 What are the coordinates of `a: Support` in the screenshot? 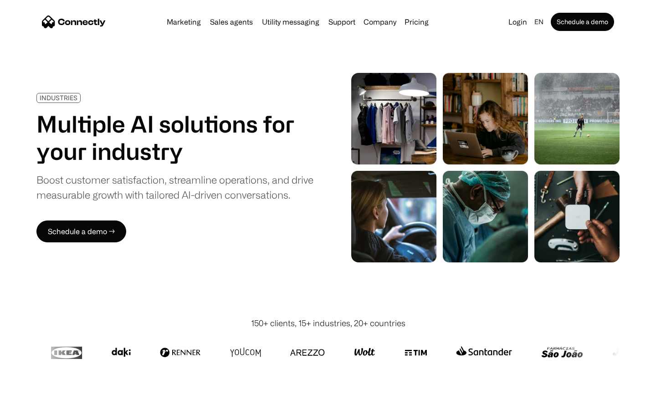 It's located at (342, 22).